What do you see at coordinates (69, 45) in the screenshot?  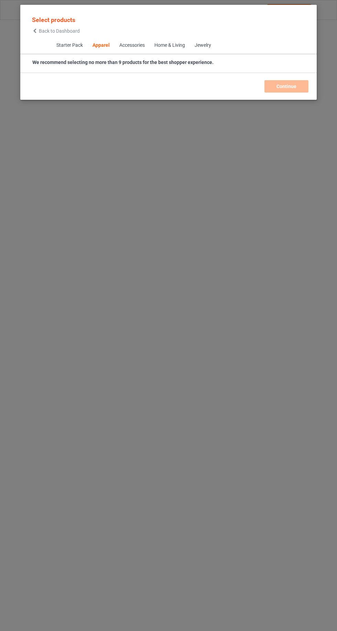 I see `span: Starter Pack` at bounding box center [69, 45].